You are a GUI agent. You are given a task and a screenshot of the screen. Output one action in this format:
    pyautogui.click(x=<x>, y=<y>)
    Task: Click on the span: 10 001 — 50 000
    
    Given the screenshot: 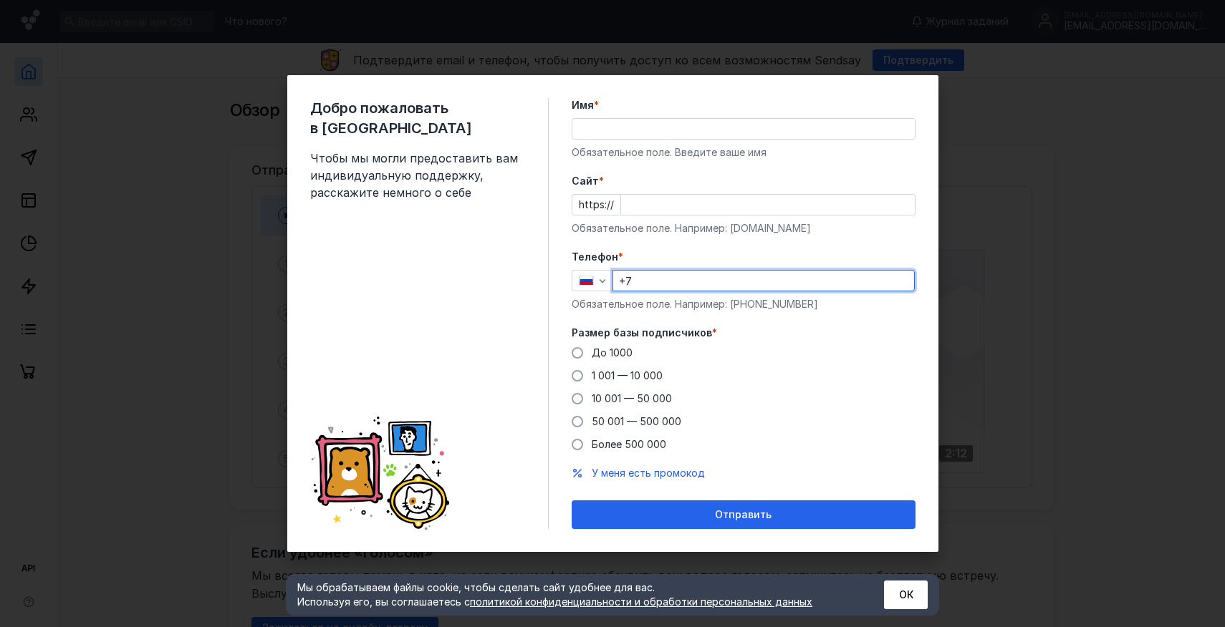 What is the action you would take?
    pyautogui.click(x=632, y=398)
    